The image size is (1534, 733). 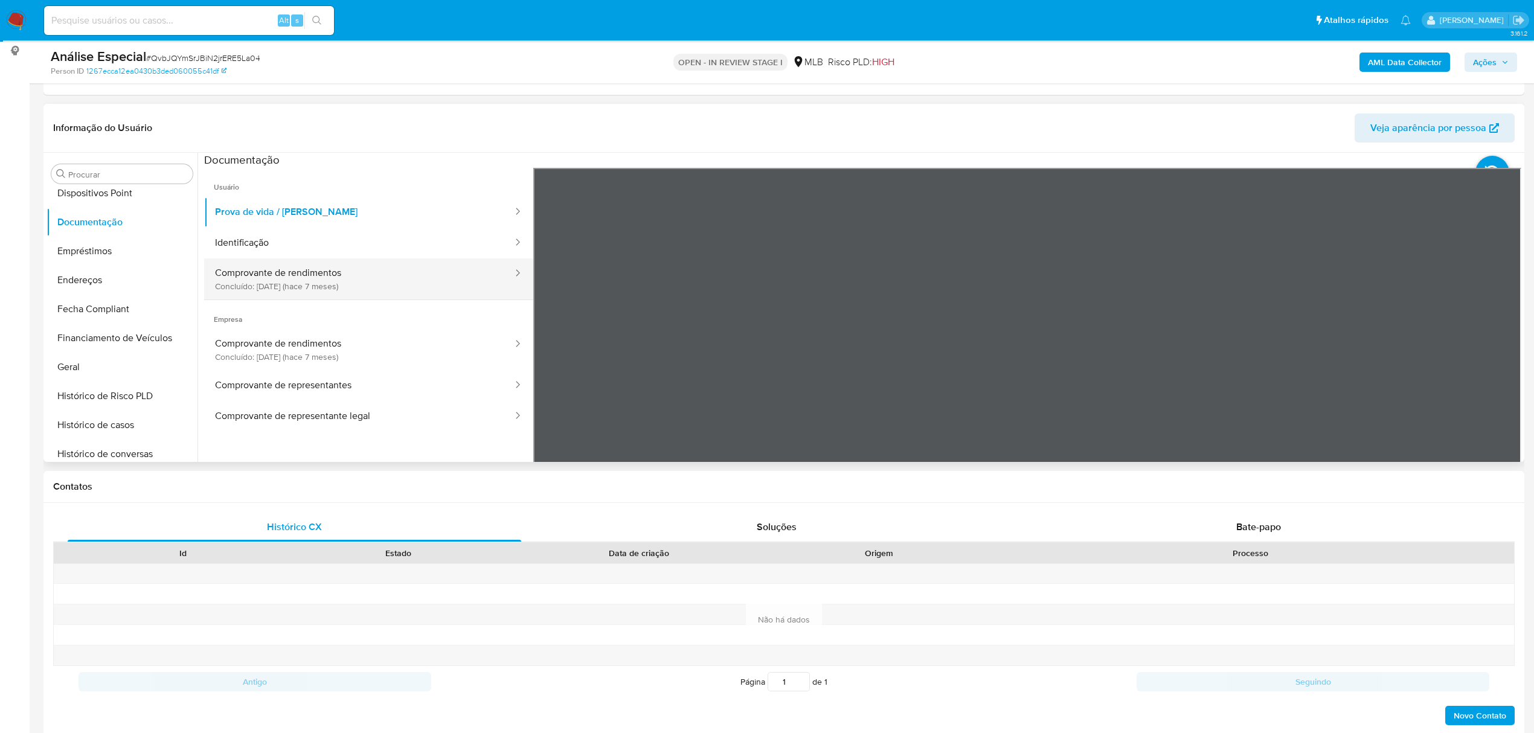 I want to click on span: Alt, so click(x=284, y=20).